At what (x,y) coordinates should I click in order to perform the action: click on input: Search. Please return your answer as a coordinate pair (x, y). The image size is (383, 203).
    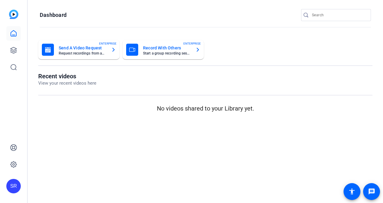
    Looking at the image, I should click on (339, 15).